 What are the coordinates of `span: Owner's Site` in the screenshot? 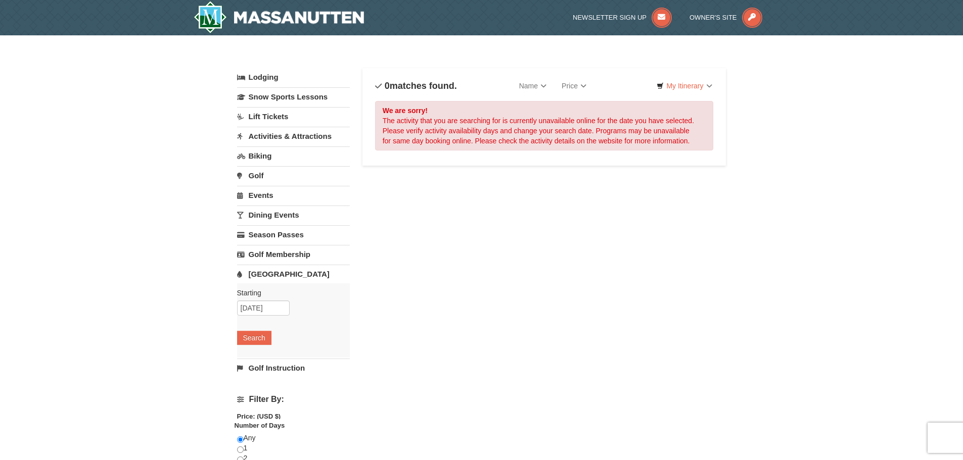 It's located at (713, 17).